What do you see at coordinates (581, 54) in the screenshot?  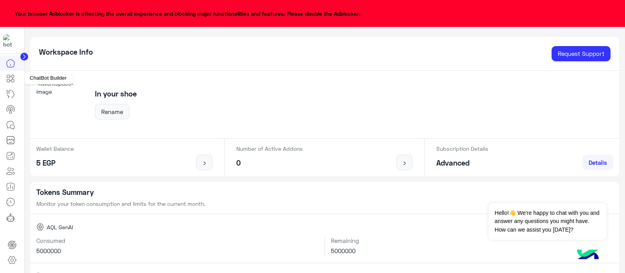 I see `a: Request Support` at bounding box center [581, 54].